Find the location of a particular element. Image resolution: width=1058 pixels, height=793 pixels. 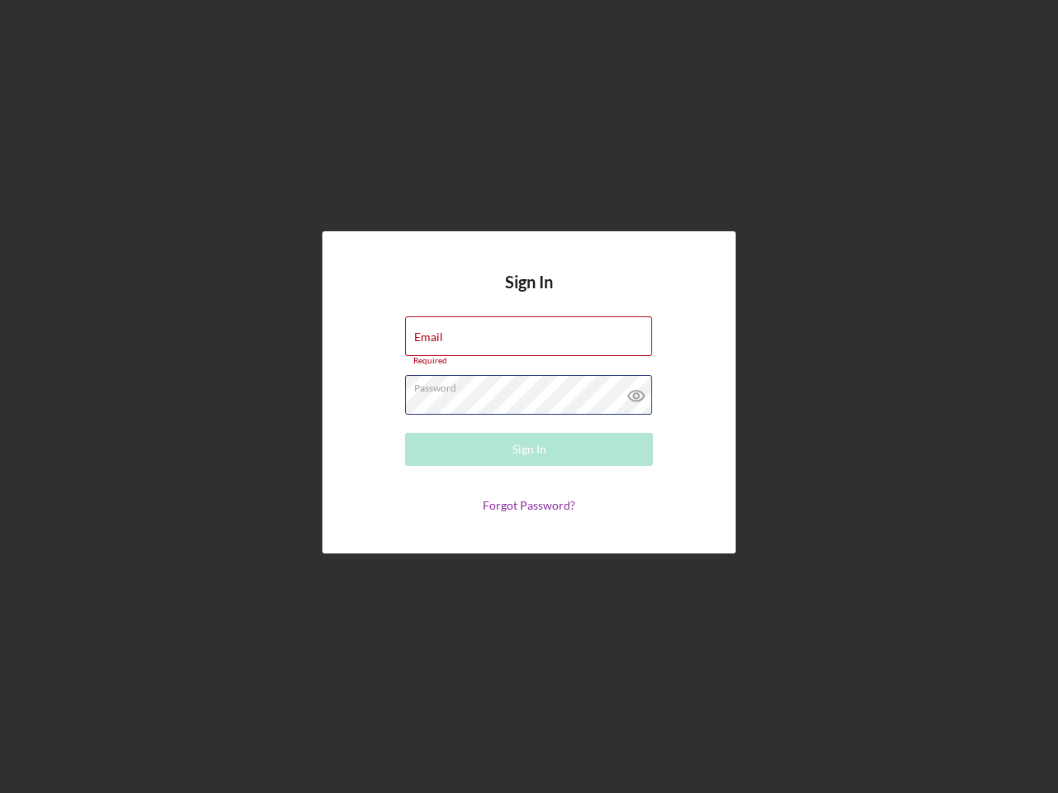

button: Sign In is located at coordinates (529, 450).